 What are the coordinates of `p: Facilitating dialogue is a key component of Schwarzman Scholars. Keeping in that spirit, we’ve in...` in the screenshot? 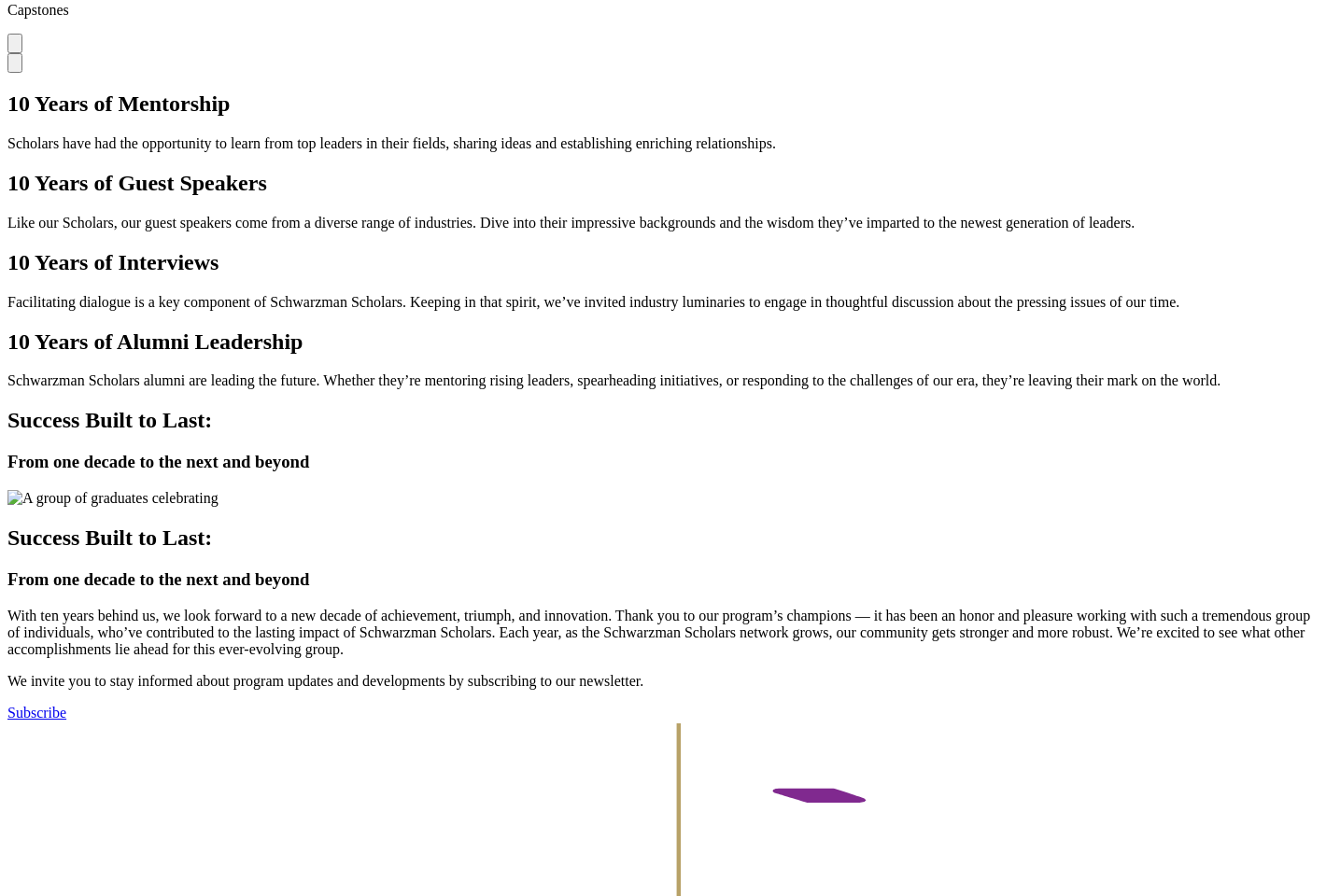 It's located at (663, 302).